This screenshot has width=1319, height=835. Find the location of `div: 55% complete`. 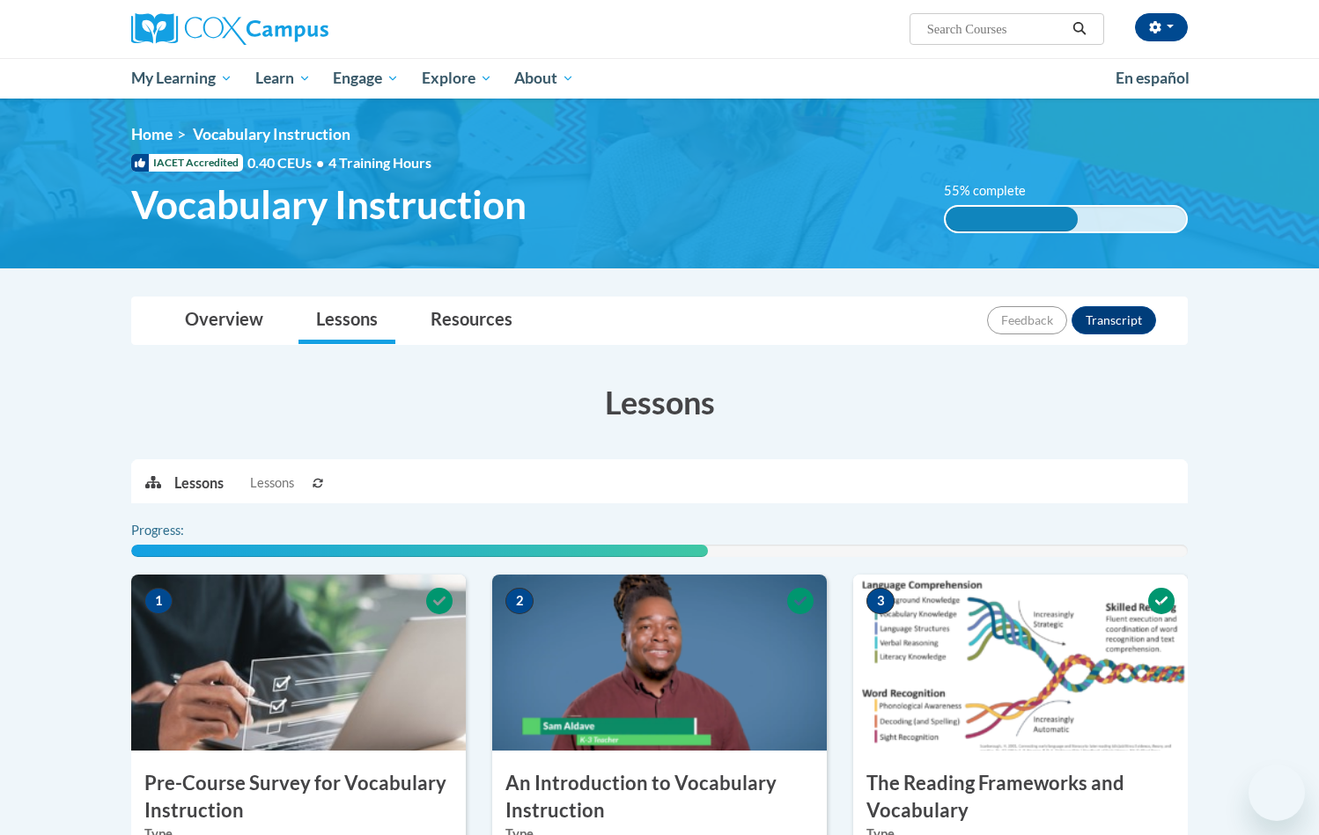

div: 55% complete is located at coordinates (1011, 219).